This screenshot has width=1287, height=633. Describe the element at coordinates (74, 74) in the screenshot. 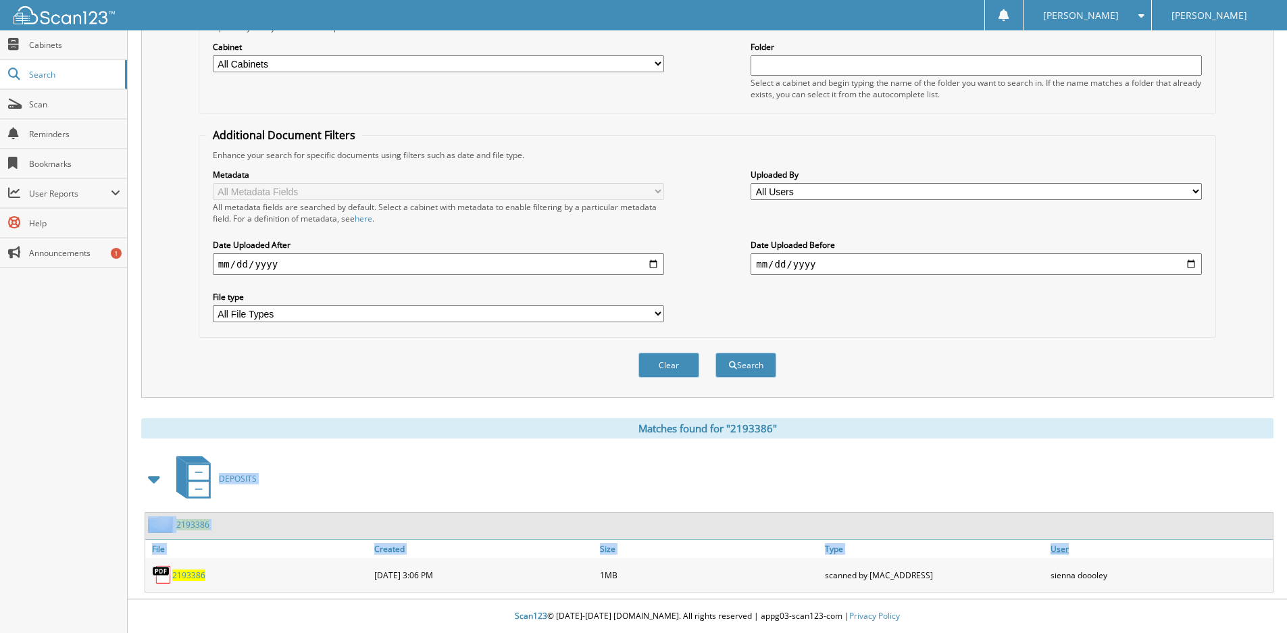

I see `span: Search` at that location.